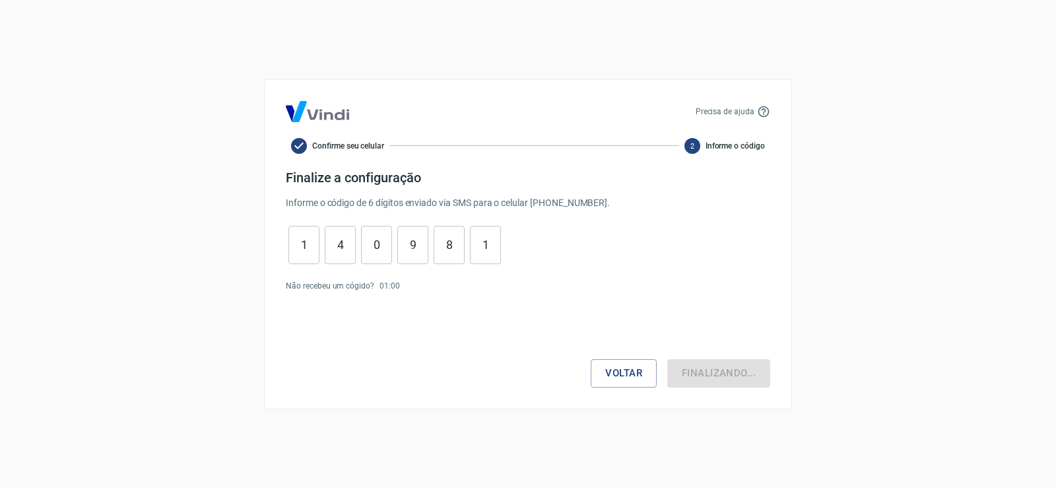  I want to click on p: Não recebeu um cógido?, so click(330, 286).